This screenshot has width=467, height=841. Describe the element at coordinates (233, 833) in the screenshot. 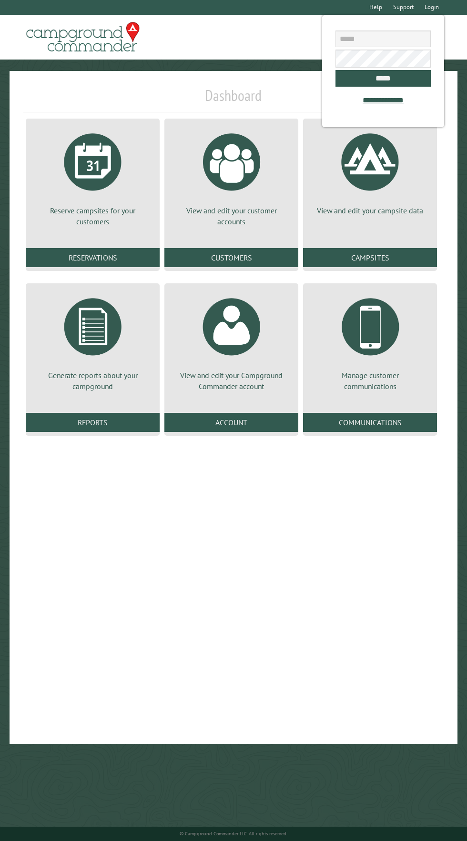

I see `small: © Campground Commander LLC. All rights reserved.` at that location.